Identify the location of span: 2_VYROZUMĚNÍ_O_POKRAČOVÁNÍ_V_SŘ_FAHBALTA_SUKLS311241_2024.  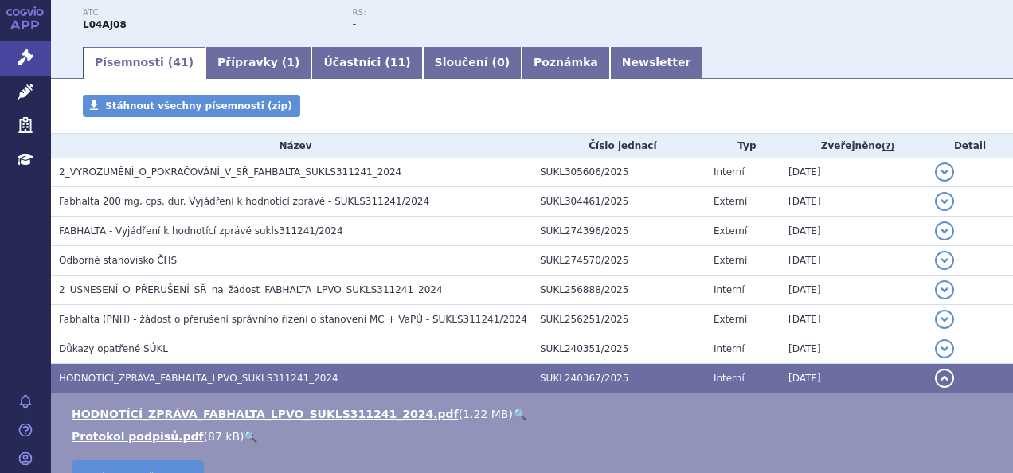
(230, 172).